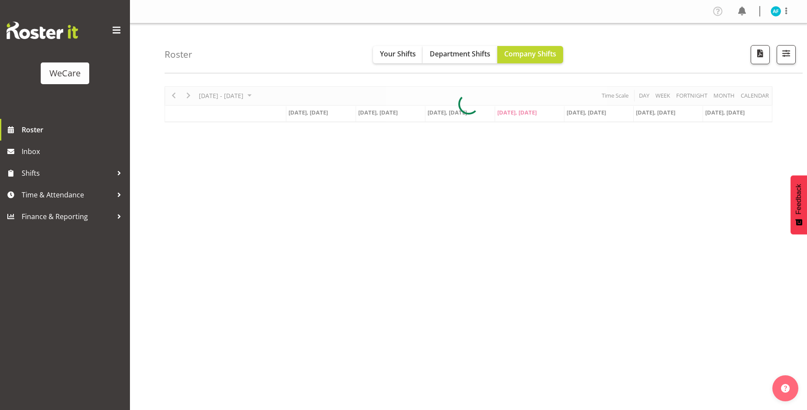  I want to click on button: Department Shifts, so click(460, 55).